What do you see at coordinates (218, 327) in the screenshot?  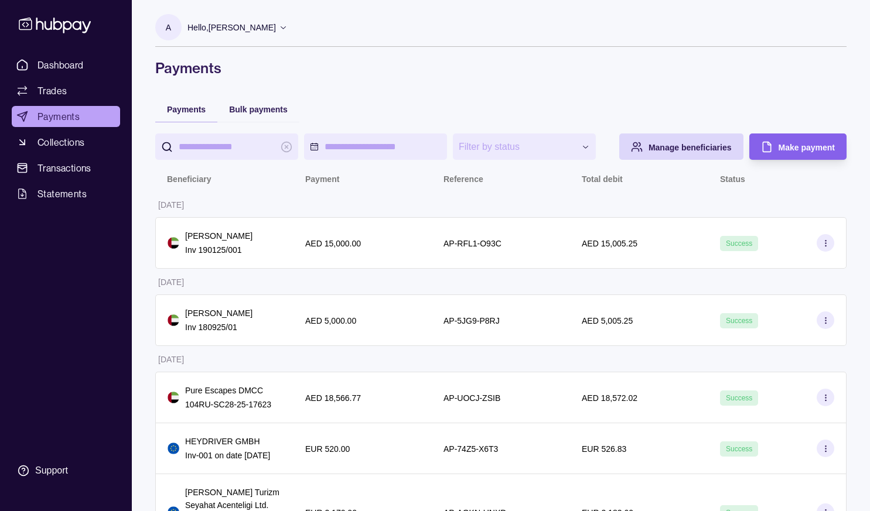 I see `p: Inv 180925/01` at bounding box center [218, 327].